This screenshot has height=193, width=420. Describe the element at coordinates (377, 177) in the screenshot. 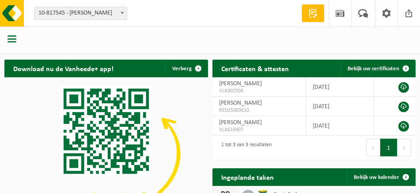

I see `span: Bekijk uw kalender` at that location.